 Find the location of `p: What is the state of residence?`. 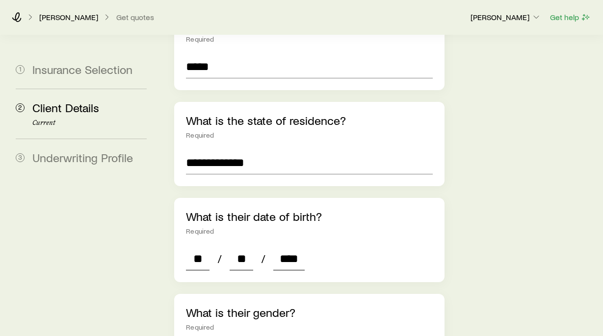

p: What is the state of residence? is located at coordinates (309, 121).